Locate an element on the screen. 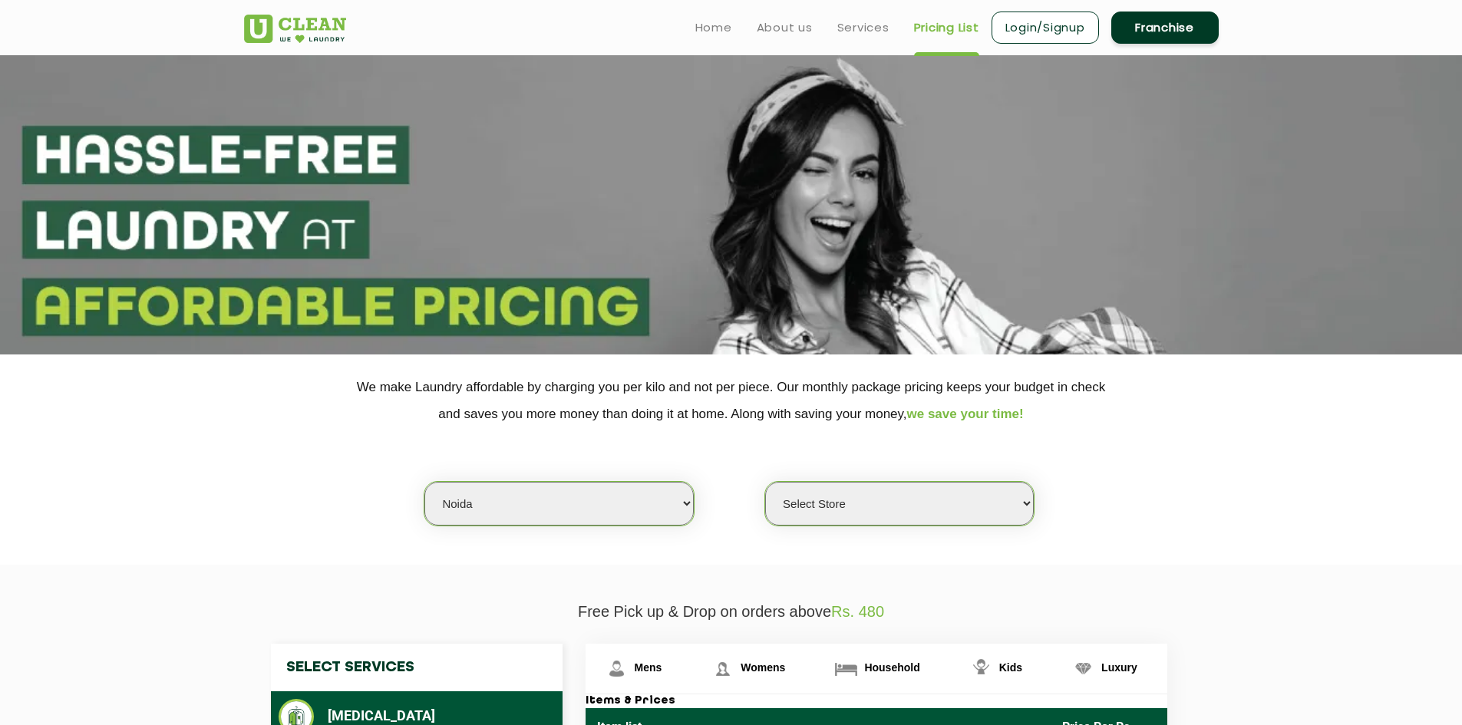  h3: Items & Prices is located at coordinates (876, 701).